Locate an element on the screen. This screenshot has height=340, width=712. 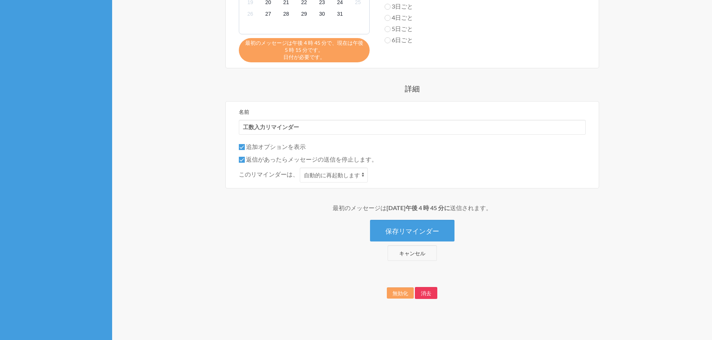
font: 無効化 is located at coordinates (400, 293).